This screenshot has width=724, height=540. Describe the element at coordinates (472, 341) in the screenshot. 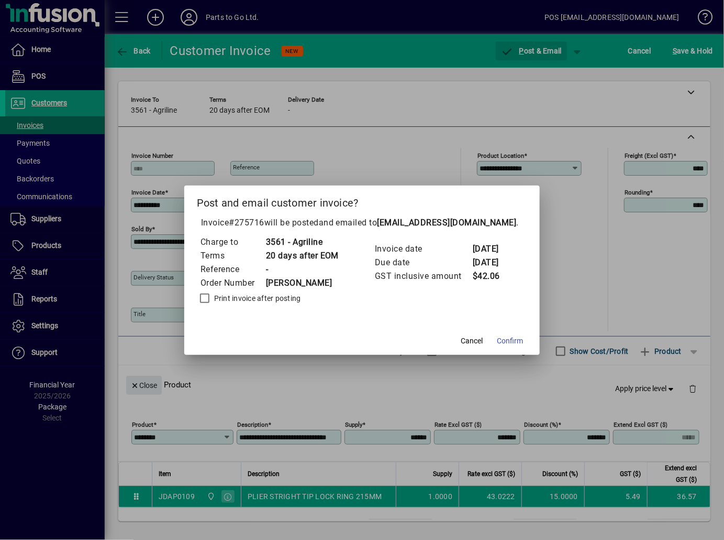

I see `button: Cancel` at that location.